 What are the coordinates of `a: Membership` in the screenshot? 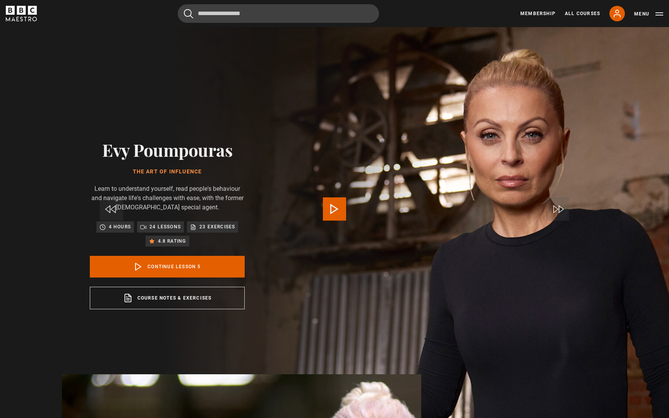 It's located at (537, 14).